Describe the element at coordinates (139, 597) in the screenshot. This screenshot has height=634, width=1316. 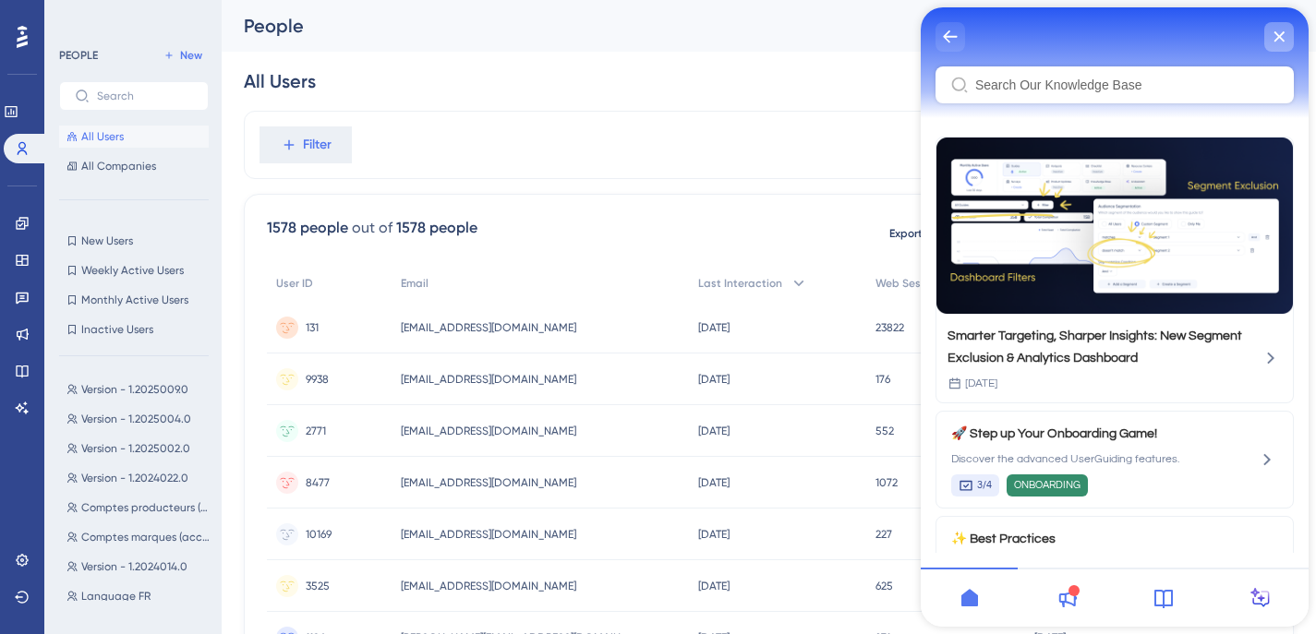
I see `button: Language FR` at that location.